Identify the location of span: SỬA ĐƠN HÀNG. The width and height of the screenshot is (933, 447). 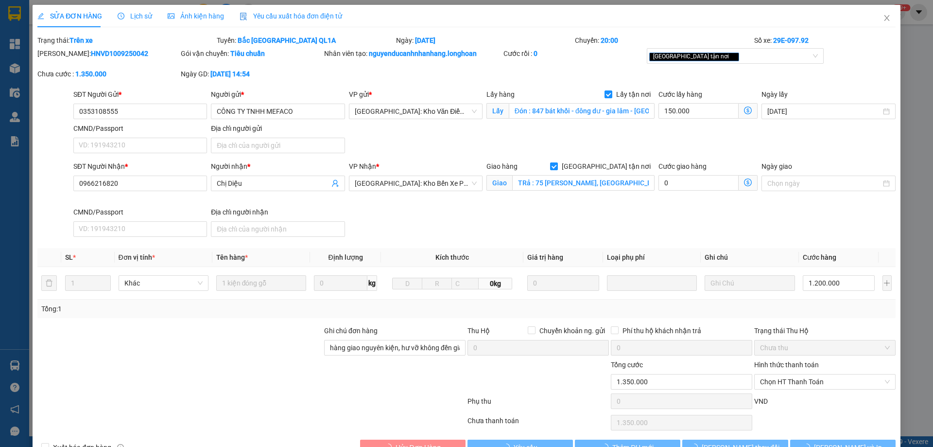
(69, 16).